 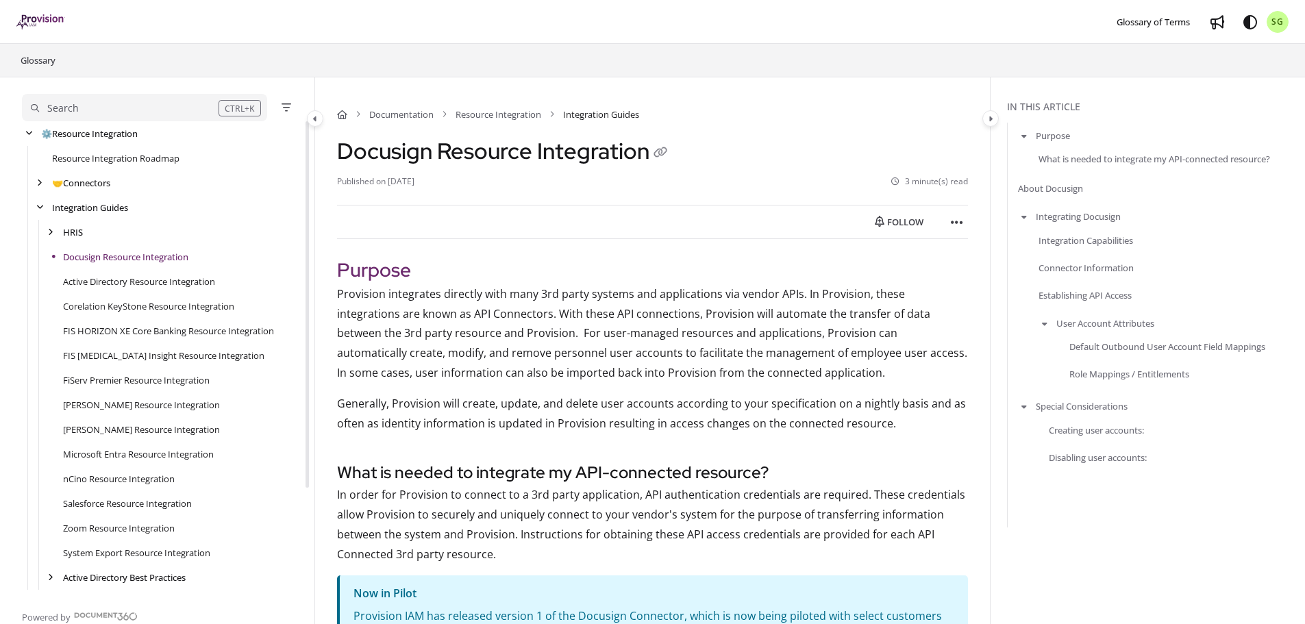 What do you see at coordinates (1153, 22) in the screenshot?
I see `span: Glossary of Terms` at bounding box center [1153, 22].